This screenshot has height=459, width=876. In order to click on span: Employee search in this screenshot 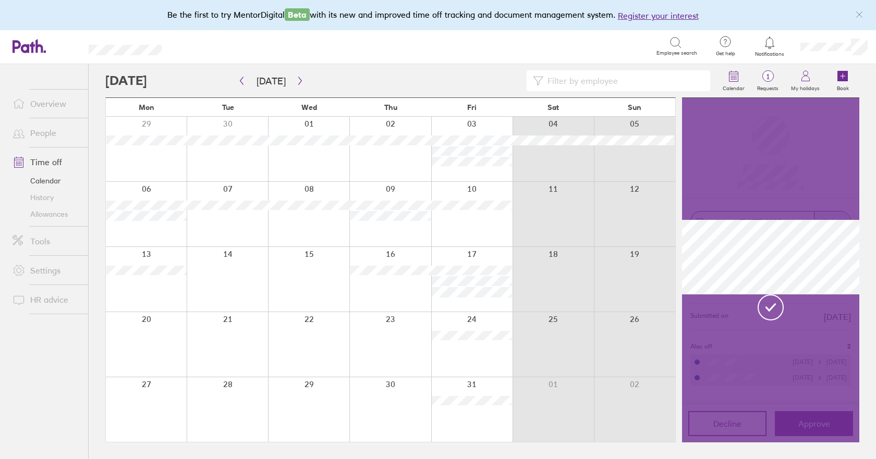, I will do `click(677, 53)`.